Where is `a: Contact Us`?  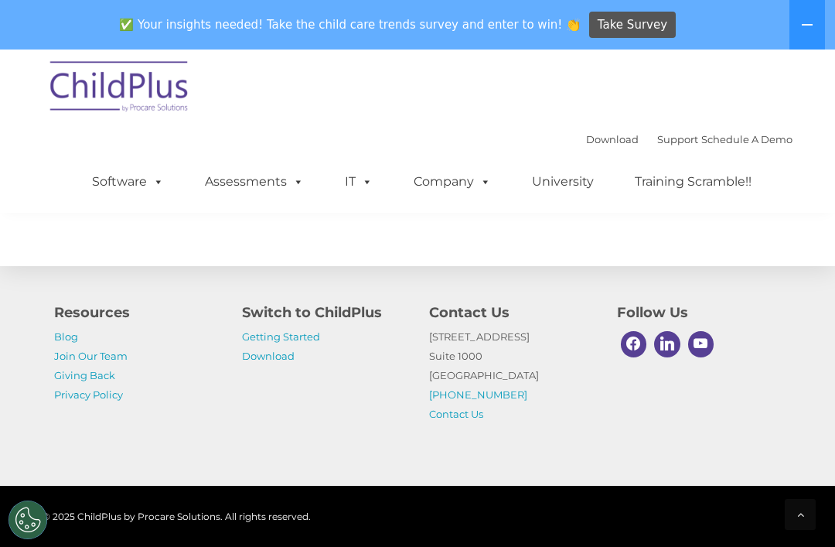
a: Contact Us is located at coordinates (456, 414).